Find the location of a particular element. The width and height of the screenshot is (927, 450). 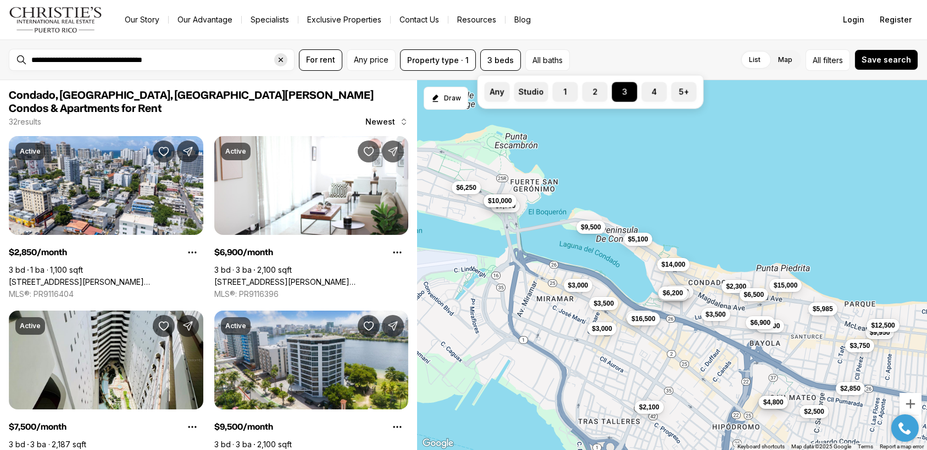

button: All baths is located at coordinates (547, 60).